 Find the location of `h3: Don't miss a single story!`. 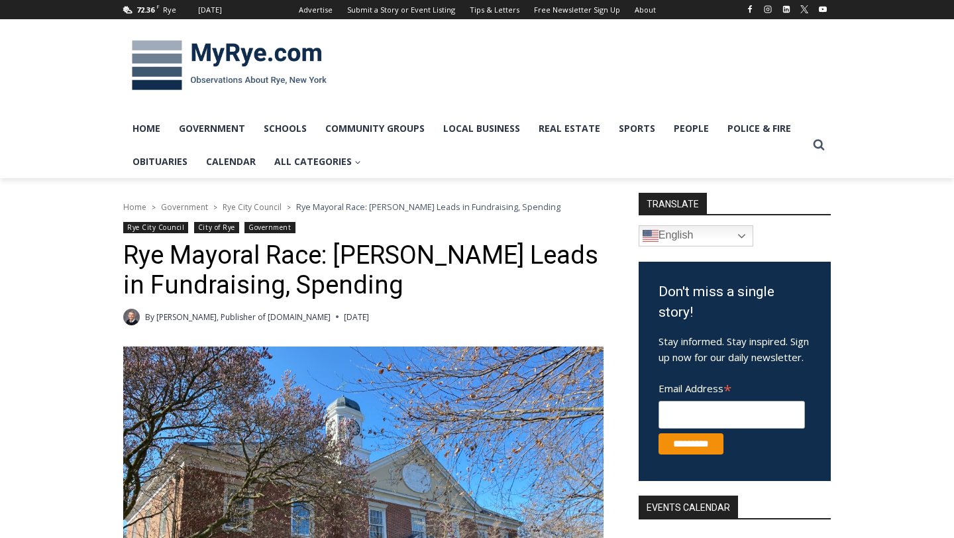

h3: Don't miss a single story! is located at coordinates (735, 302).